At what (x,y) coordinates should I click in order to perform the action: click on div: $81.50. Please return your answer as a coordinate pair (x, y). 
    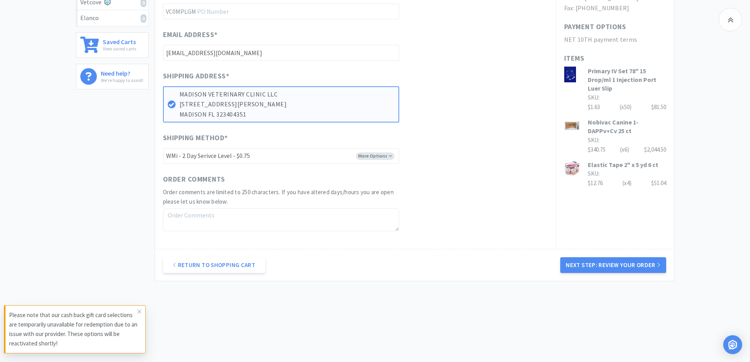
    Looking at the image, I should click on (659, 107).